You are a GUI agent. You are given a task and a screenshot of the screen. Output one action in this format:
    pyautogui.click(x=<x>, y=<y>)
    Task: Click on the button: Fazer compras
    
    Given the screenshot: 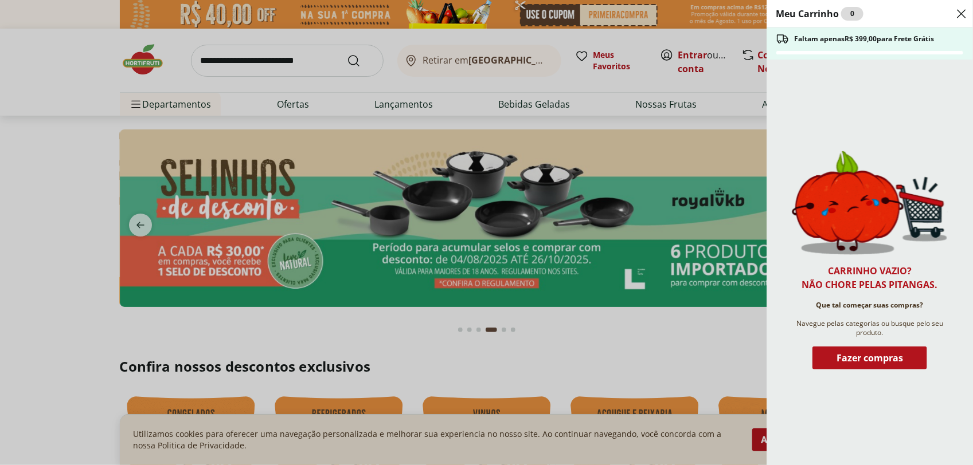 What is the action you would take?
    pyautogui.click(x=870, y=361)
    